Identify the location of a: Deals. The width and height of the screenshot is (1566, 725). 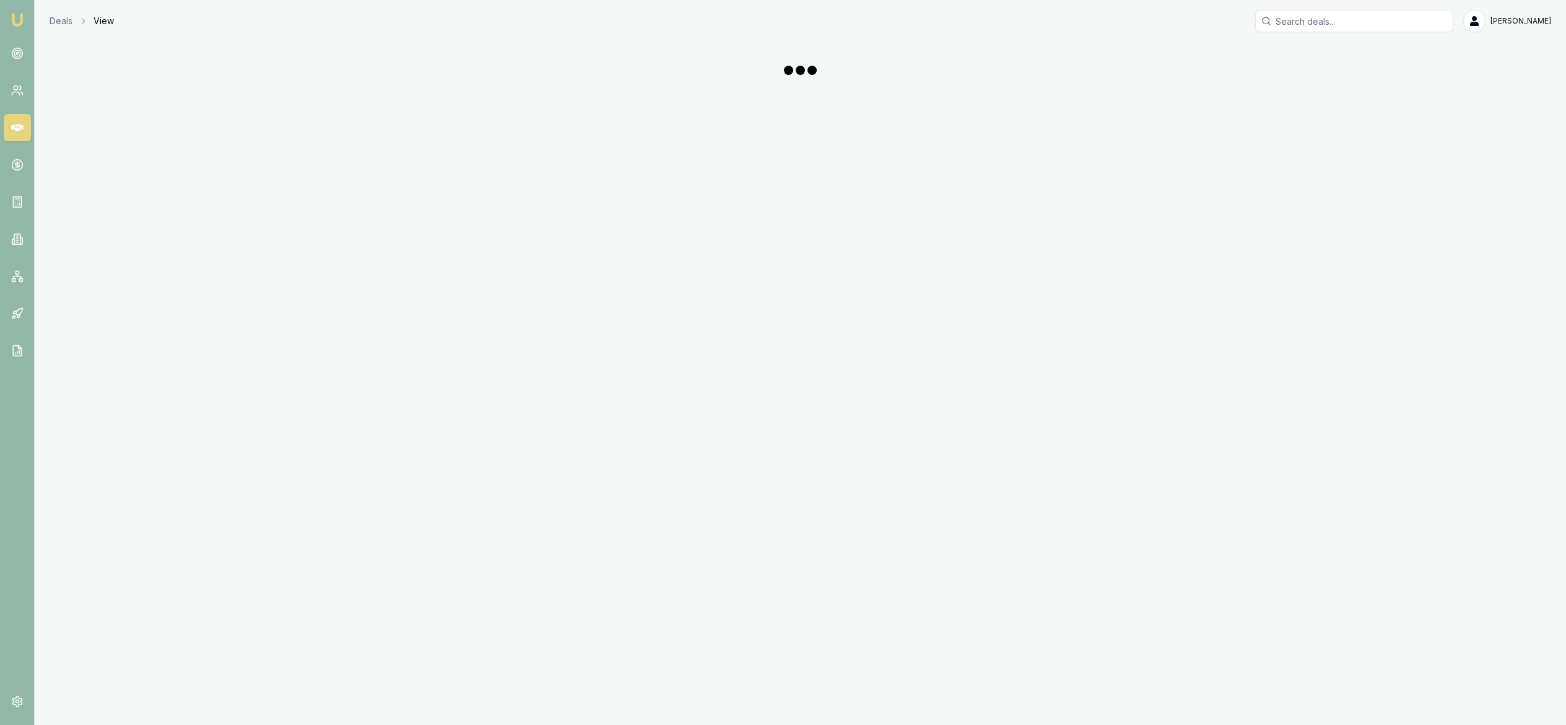
(61, 21).